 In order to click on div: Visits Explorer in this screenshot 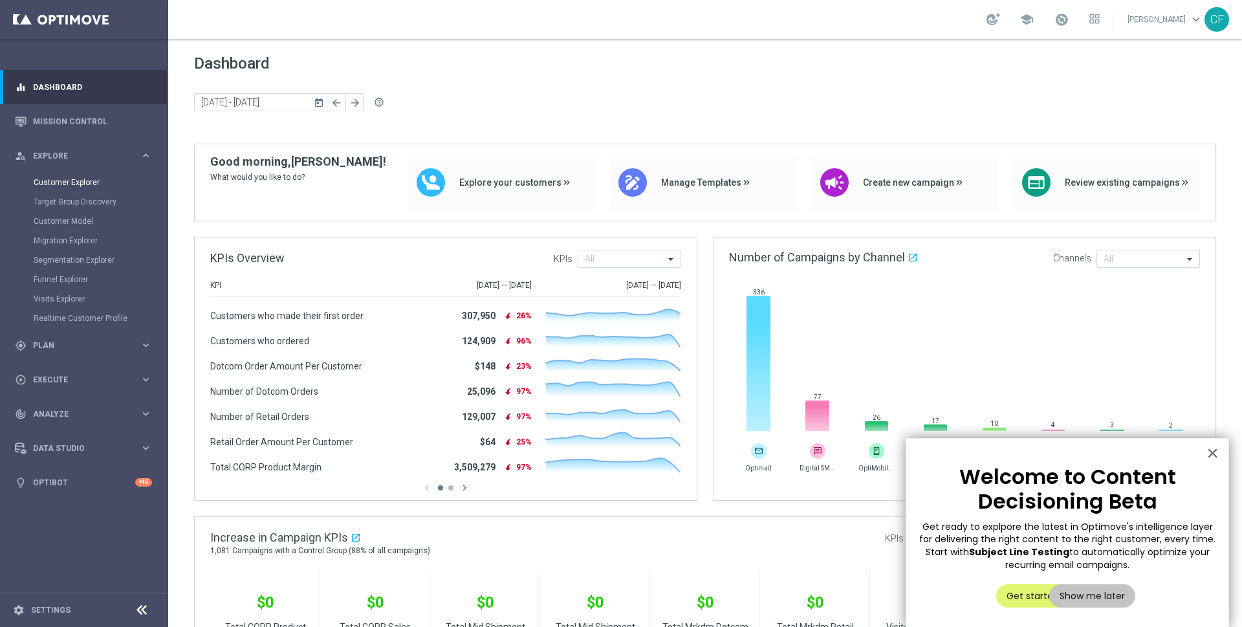, I will do `click(100, 299)`.